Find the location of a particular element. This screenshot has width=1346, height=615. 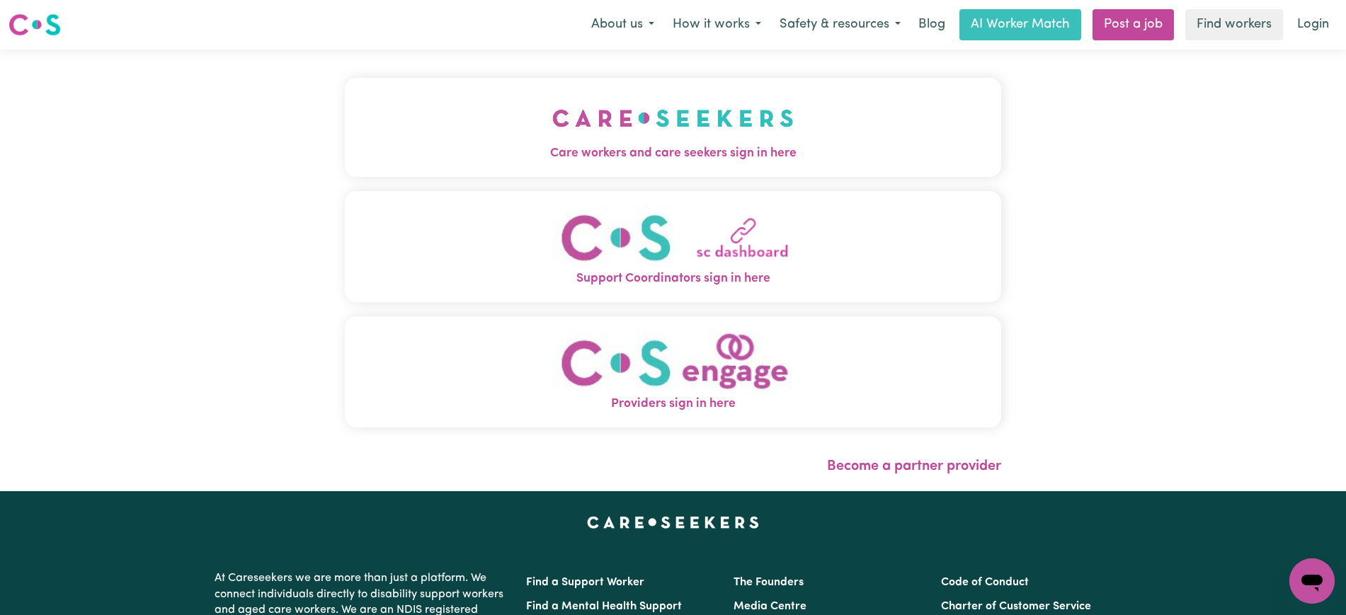

a: Media Centre is located at coordinates (769, 607).